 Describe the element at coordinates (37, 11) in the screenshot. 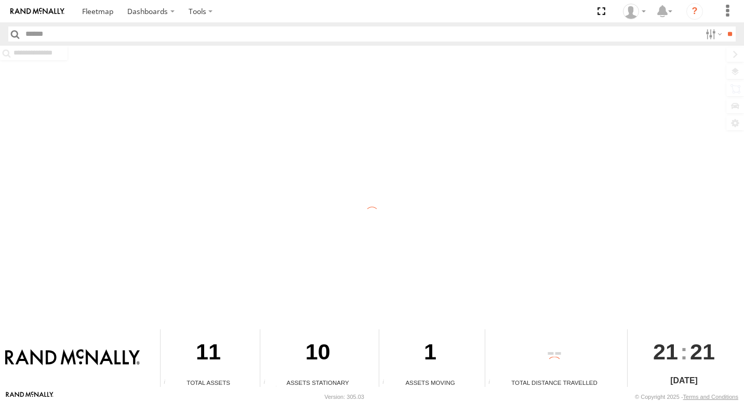

I see `img: rand-logo.svg` at that location.